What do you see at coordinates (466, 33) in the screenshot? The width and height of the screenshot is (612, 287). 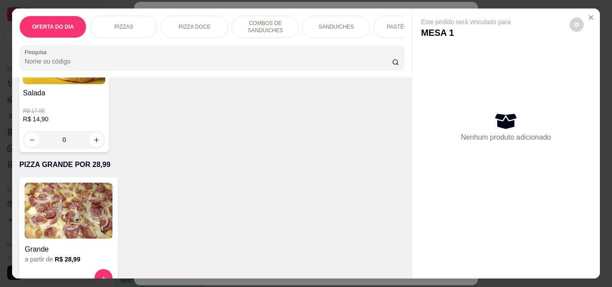 I see `p: MESA 1` at bounding box center [466, 33].